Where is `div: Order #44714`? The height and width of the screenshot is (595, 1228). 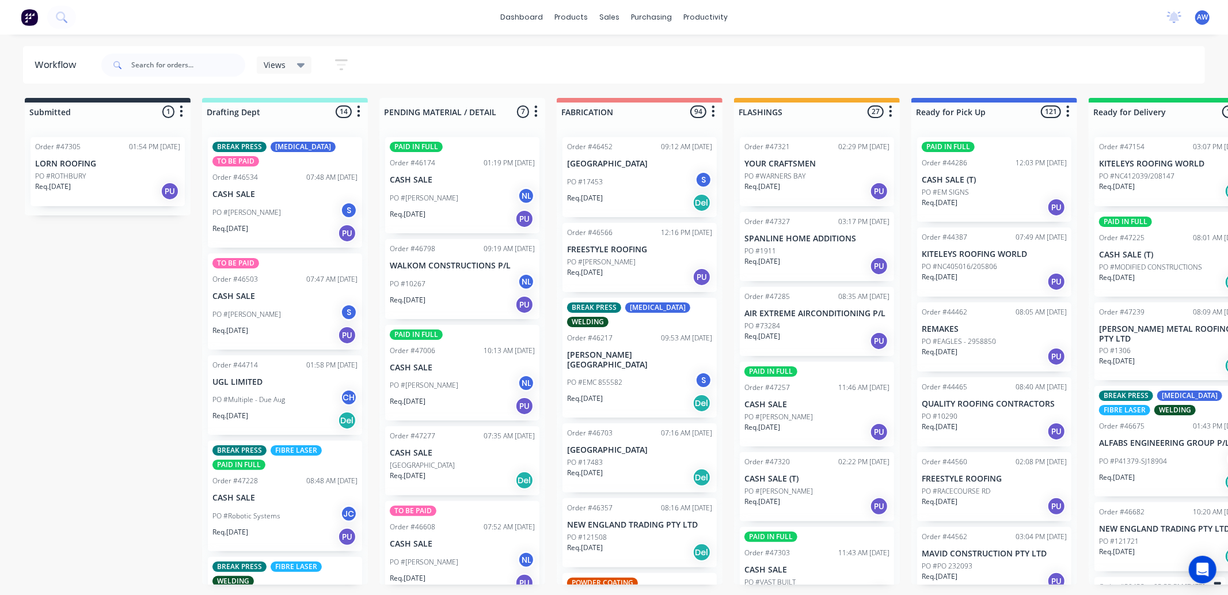 div: Order #44714 is located at coordinates (235, 365).